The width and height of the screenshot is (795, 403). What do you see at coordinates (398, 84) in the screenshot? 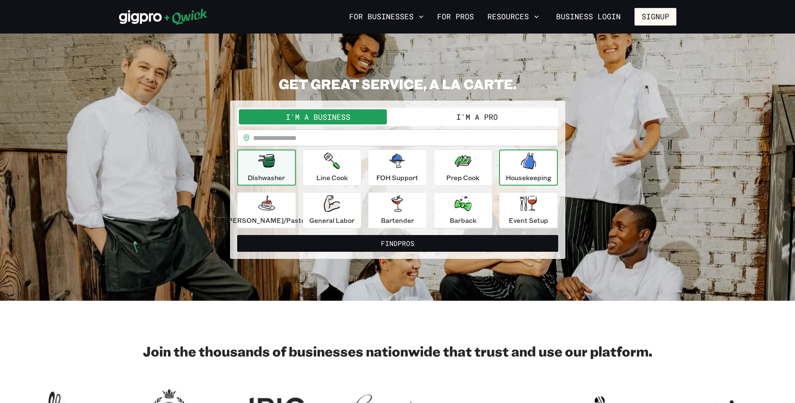
I see `h2: GET GREAT SERVICE, A LA CARTE.` at bounding box center [398, 84].